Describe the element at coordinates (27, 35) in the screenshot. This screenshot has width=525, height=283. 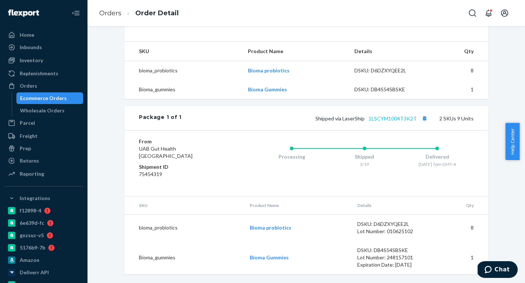
I see `div: Home` at that location.